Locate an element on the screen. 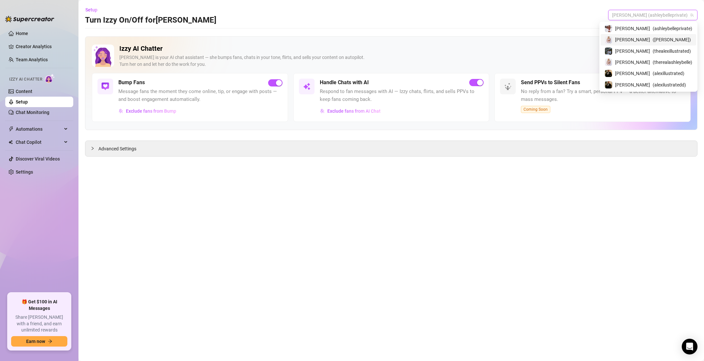 The height and width of the screenshot is (361, 704). button: Earn nowarrow-right is located at coordinates (39, 341).